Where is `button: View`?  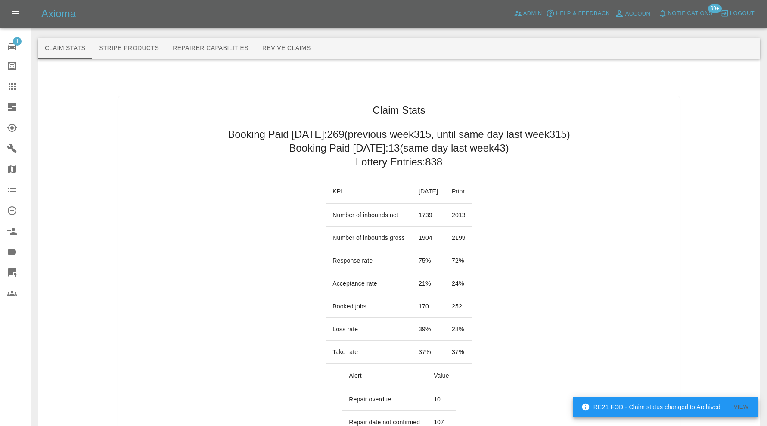
button: View is located at coordinates (741, 407).